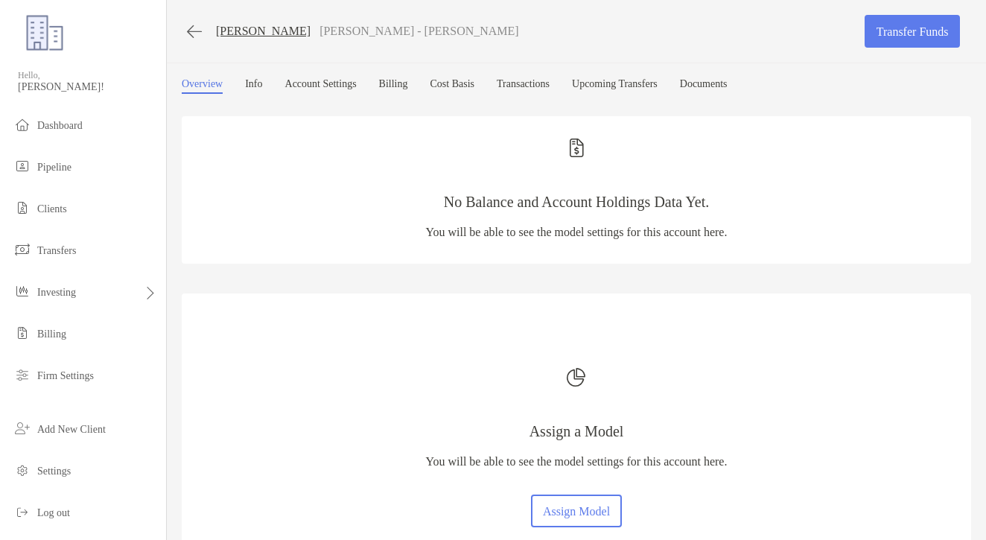 Image resolution: width=986 pixels, height=540 pixels. What do you see at coordinates (57, 292) in the screenshot?
I see `span: Investing` at bounding box center [57, 292].